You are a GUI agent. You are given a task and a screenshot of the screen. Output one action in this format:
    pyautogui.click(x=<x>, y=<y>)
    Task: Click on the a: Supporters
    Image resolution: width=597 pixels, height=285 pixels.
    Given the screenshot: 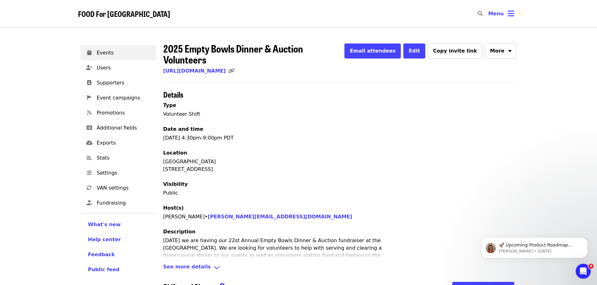 What is the action you would take?
    pyautogui.click(x=118, y=83)
    